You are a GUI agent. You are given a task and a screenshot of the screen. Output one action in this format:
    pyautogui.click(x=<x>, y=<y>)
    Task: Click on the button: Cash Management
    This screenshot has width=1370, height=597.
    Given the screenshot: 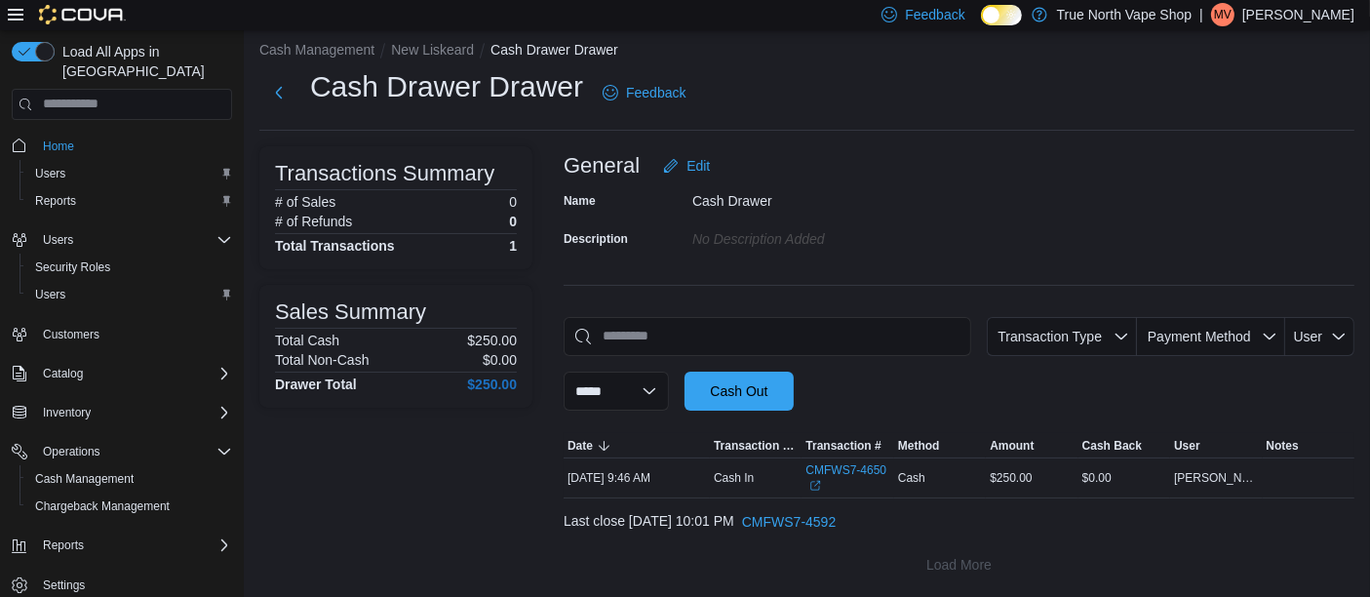 What is the action you would take?
    pyautogui.click(x=130, y=479)
    